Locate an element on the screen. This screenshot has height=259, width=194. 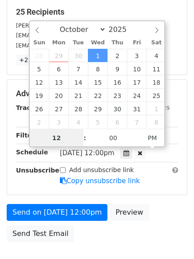
span: October 11, 2025 is located at coordinates (156, 69).